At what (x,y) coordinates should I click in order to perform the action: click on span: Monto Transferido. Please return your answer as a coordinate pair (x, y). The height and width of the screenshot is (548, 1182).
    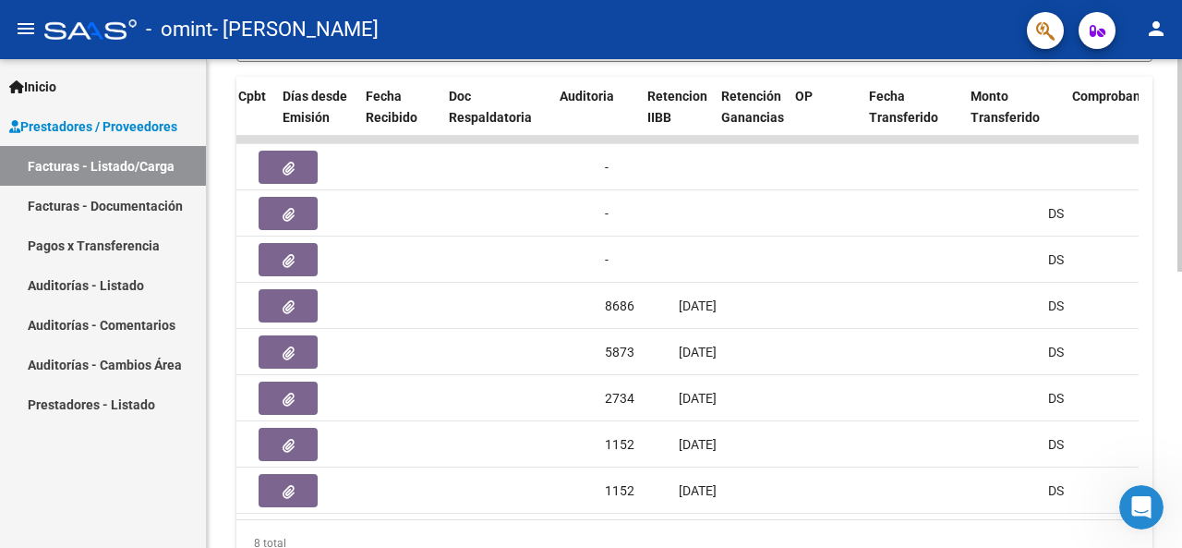
    Looking at the image, I should click on (1005, 106).